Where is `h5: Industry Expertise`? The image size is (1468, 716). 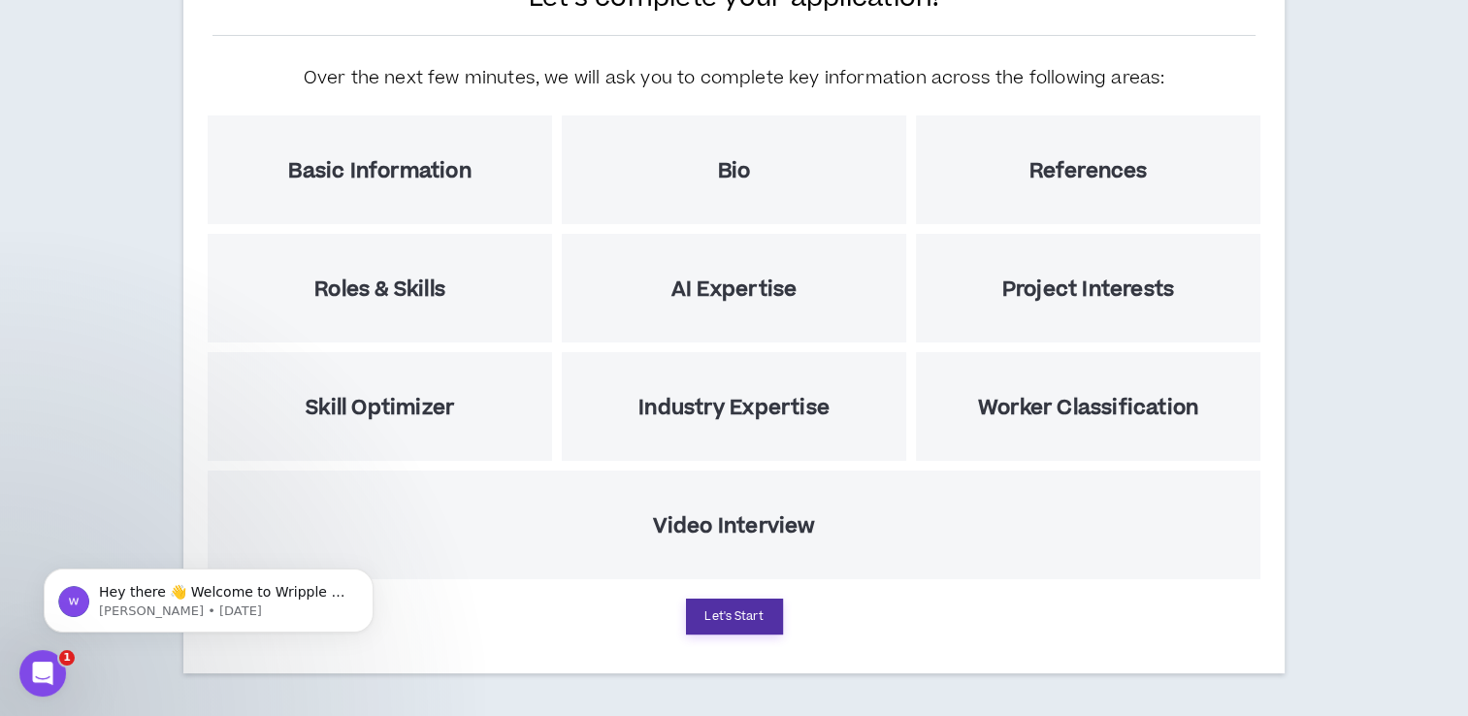 h5: Industry Expertise is located at coordinates (734, 408).